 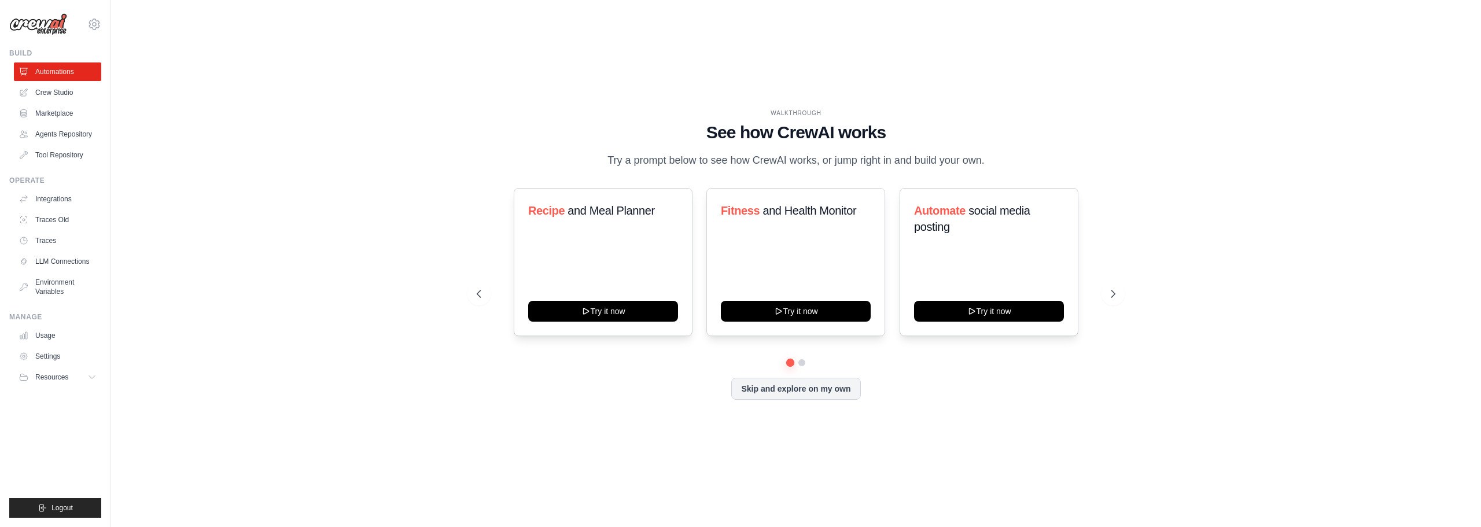 What do you see at coordinates (57, 287) in the screenshot?
I see `a: Environment Variables` at bounding box center [57, 287].